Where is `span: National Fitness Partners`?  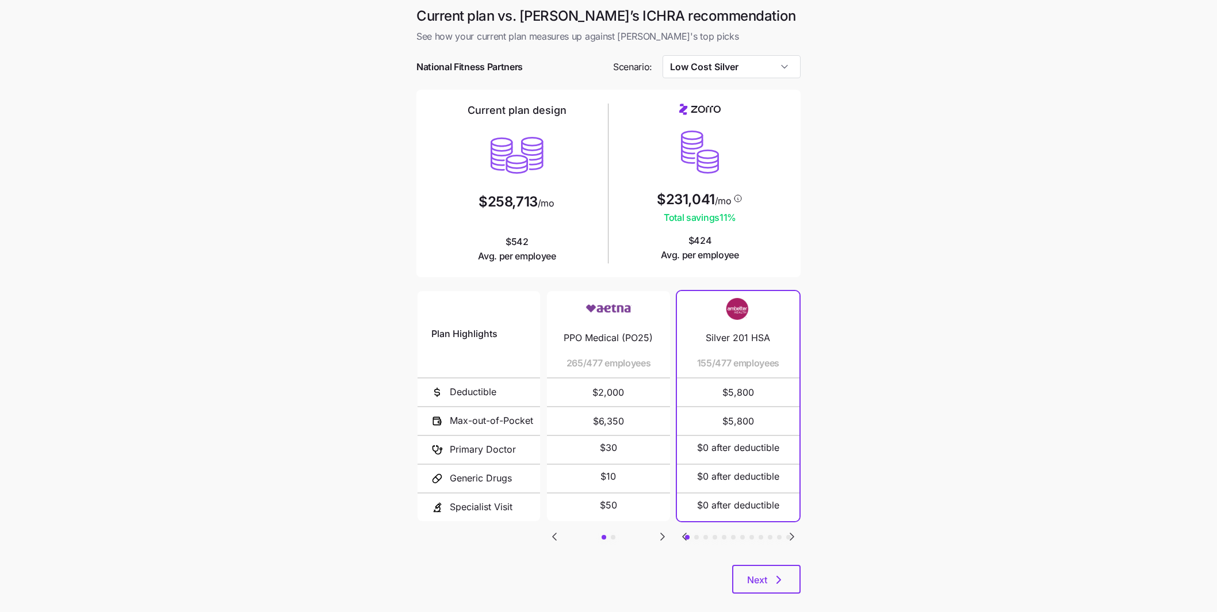
span: National Fitness Partners is located at coordinates (469, 67).